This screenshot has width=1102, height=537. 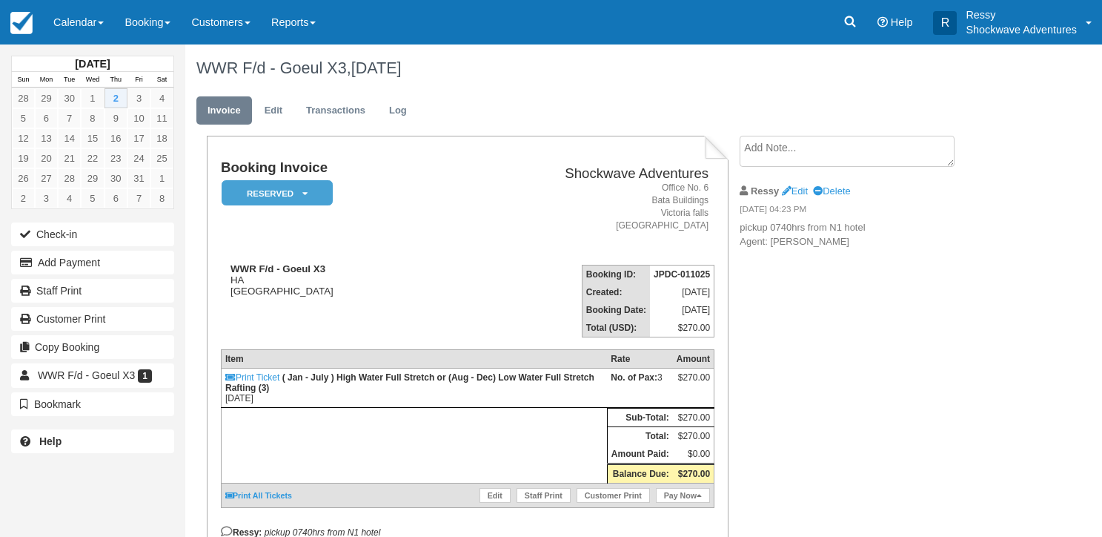 What do you see at coordinates (831, 190) in the screenshot?
I see `a: Delete` at bounding box center [831, 190].